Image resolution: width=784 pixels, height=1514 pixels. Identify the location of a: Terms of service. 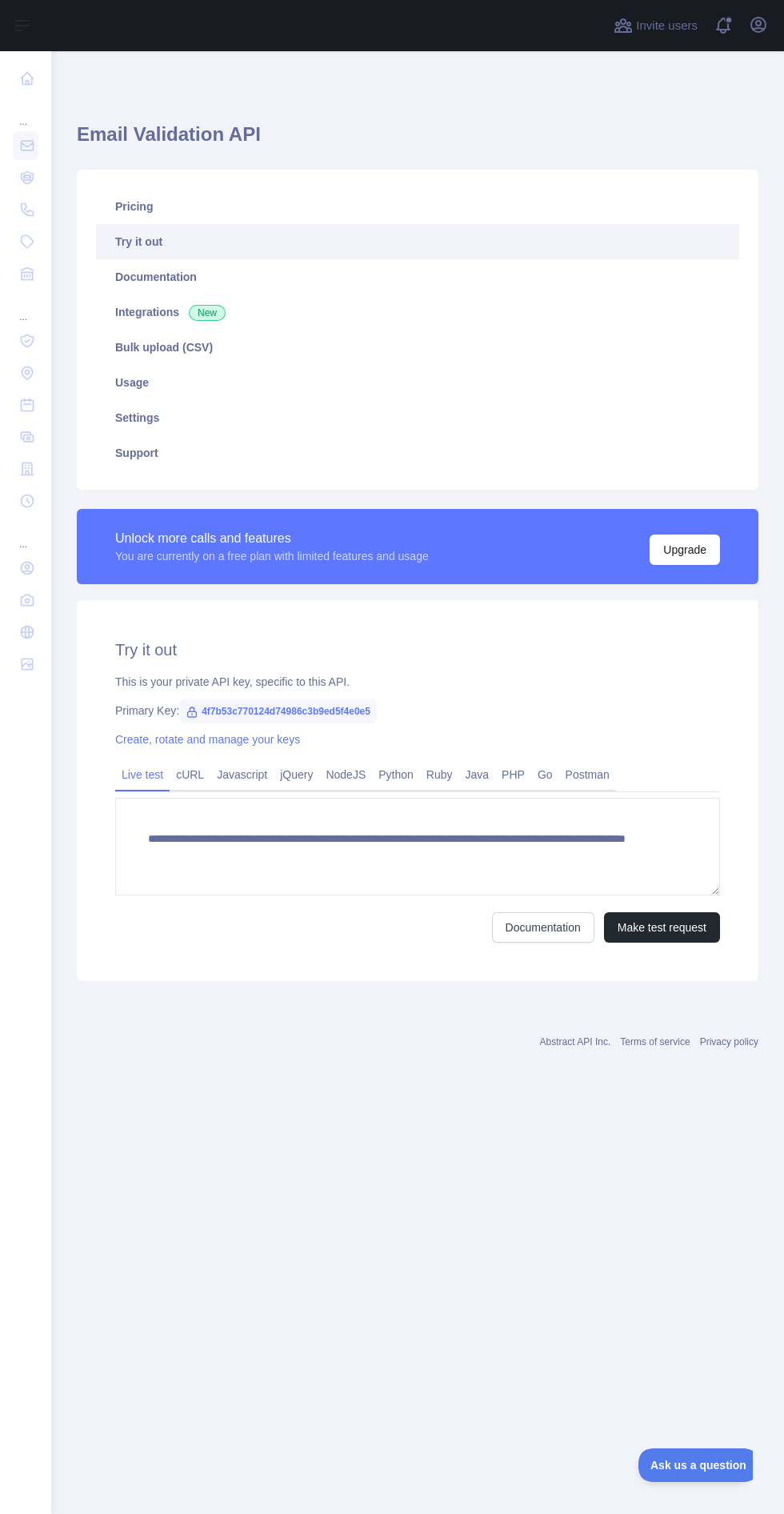
(654, 1042).